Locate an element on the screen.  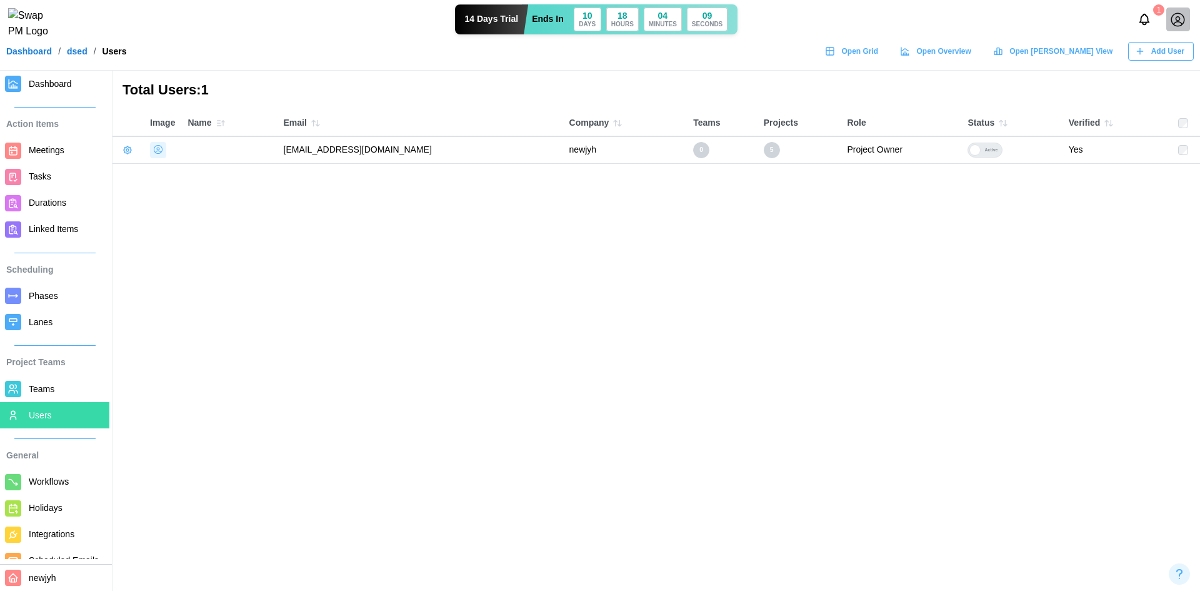
span: Holidays is located at coordinates (46, 508).